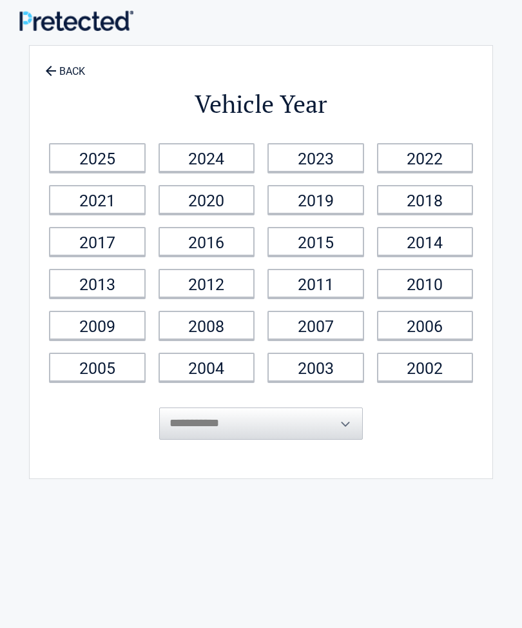  Describe the element at coordinates (207, 367) in the screenshot. I see `a: 2004` at that location.